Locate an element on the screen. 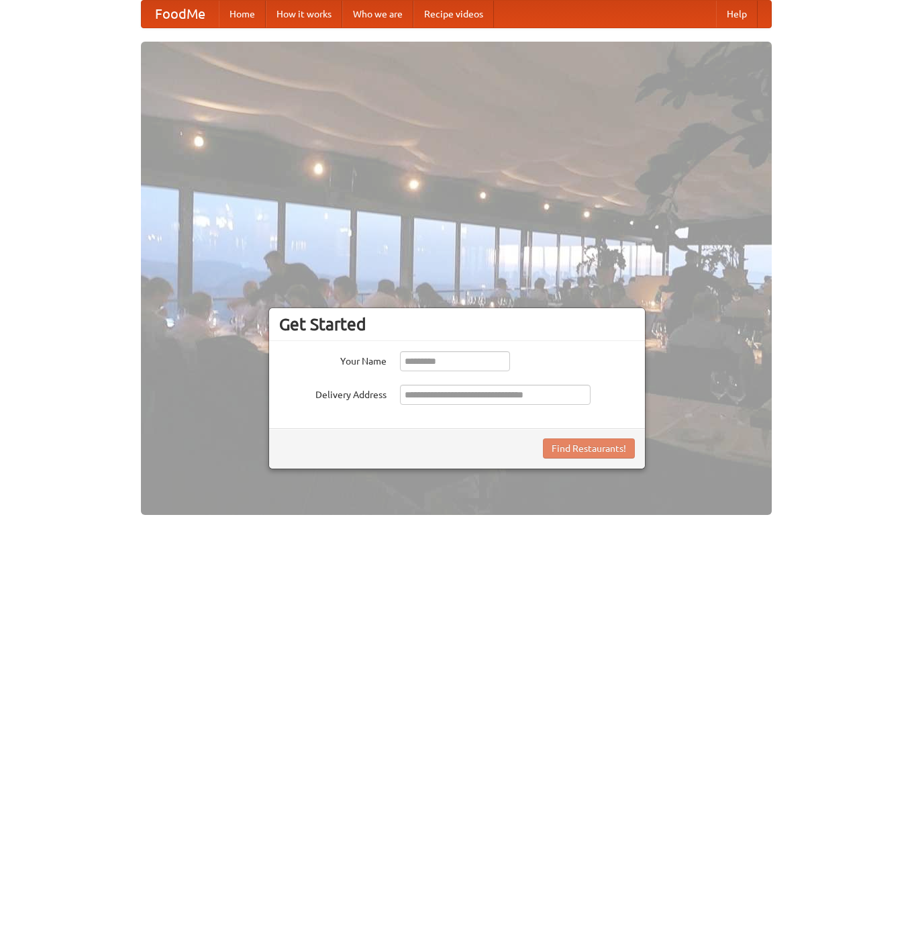  a: Recipe videos is located at coordinates (454, 14).